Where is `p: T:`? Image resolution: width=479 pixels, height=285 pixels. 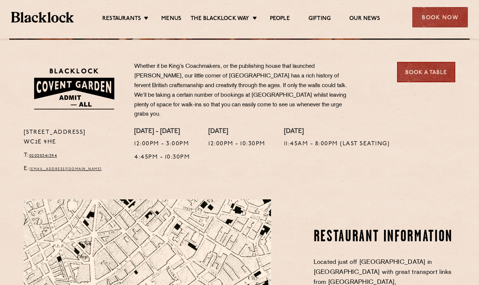 p: T: is located at coordinates (73, 156).